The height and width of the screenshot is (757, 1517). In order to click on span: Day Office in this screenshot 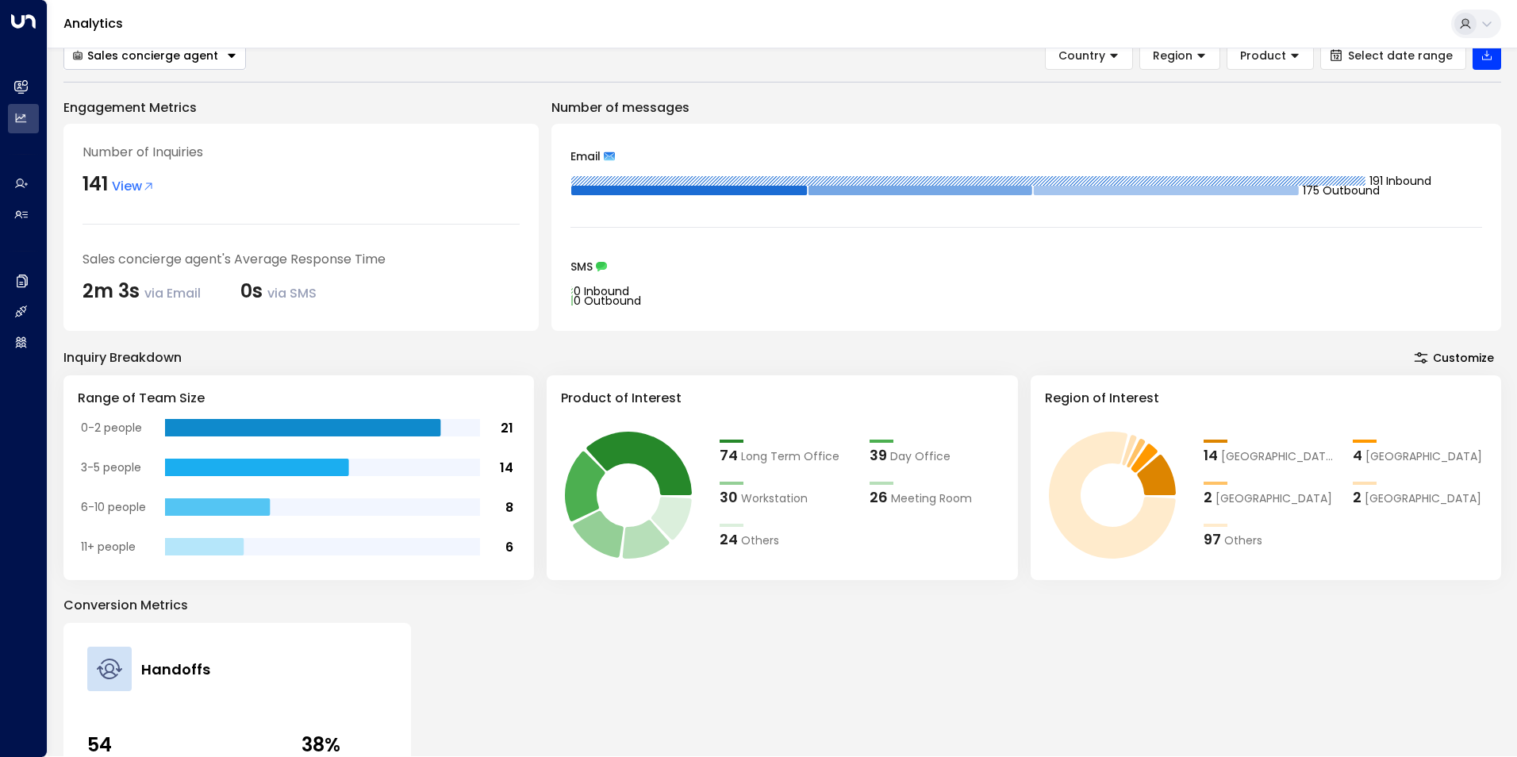, I will do `click(921, 456)`.